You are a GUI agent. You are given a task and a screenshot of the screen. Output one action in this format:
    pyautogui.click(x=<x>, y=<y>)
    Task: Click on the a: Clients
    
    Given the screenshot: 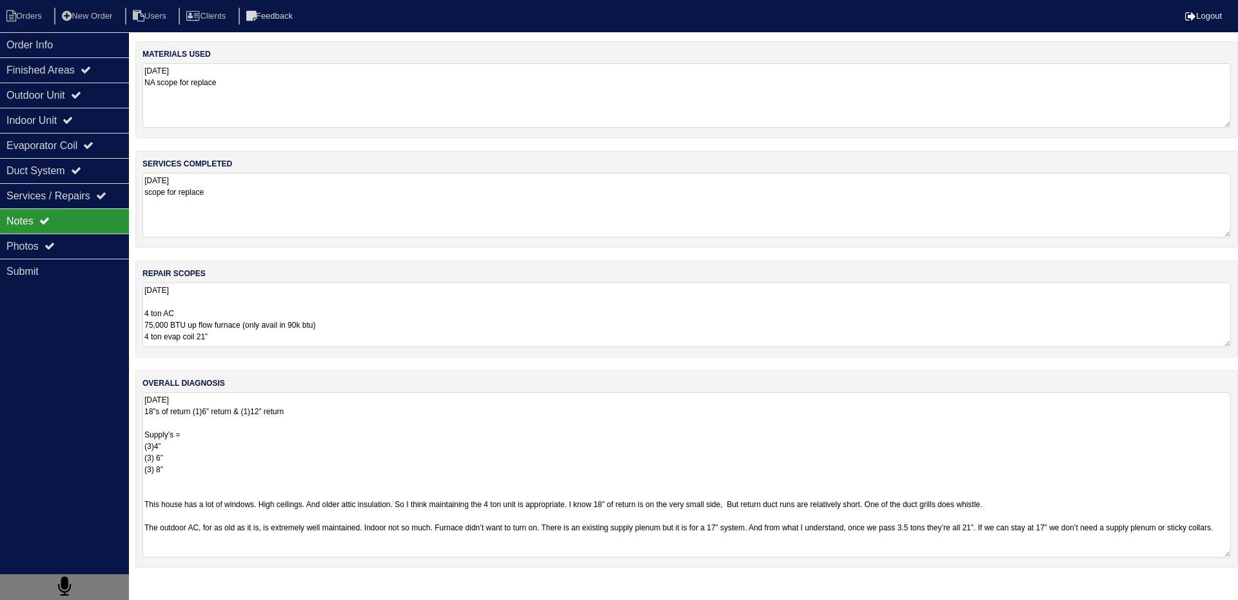 What is the action you would take?
    pyautogui.click(x=207, y=15)
    